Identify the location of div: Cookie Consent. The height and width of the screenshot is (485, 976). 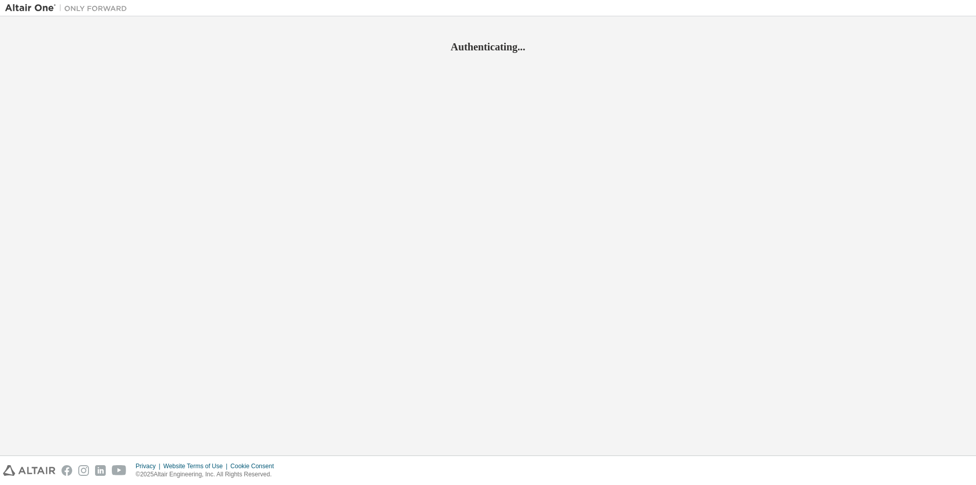
(255, 466).